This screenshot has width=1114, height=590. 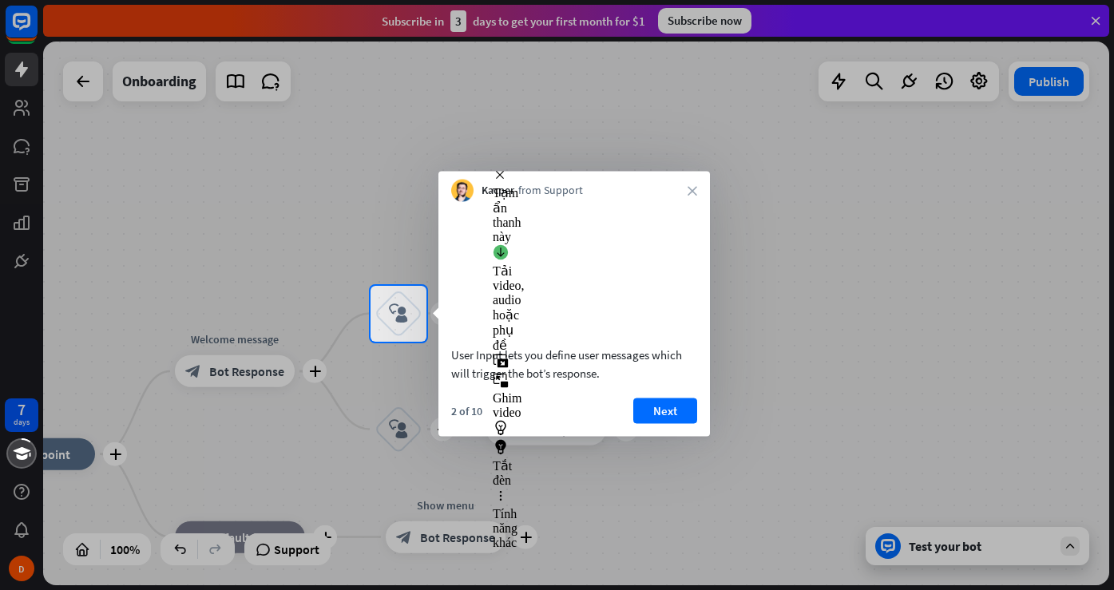 What do you see at coordinates (550, 191) in the screenshot?
I see `span: from Support` at bounding box center [550, 191].